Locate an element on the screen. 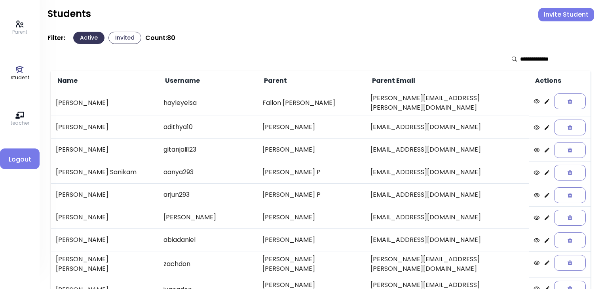 The width and height of the screenshot is (602, 289). span: Actions is located at coordinates (547, 81).